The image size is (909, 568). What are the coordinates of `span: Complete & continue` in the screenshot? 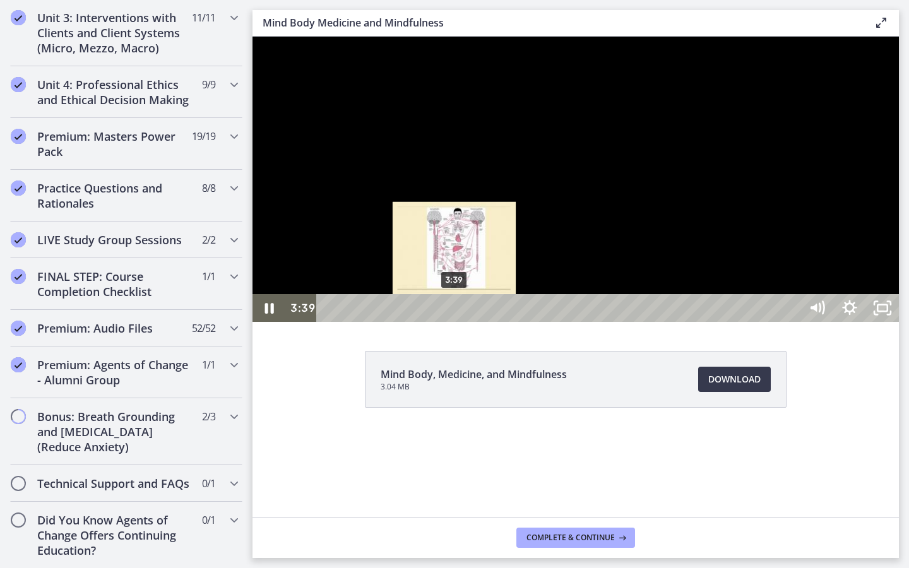 It's located at (571, 538).